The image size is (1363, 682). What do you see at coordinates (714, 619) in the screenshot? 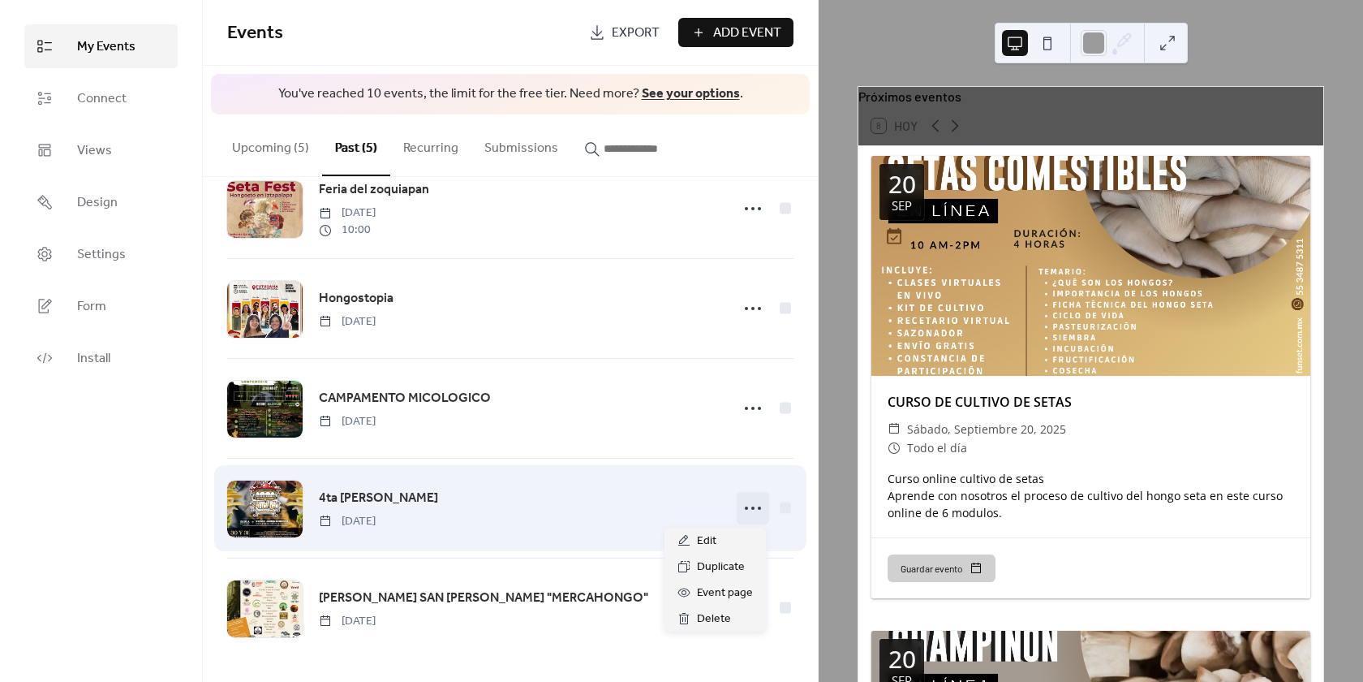
I see `span: Delete` at bounding box center [714, 619].